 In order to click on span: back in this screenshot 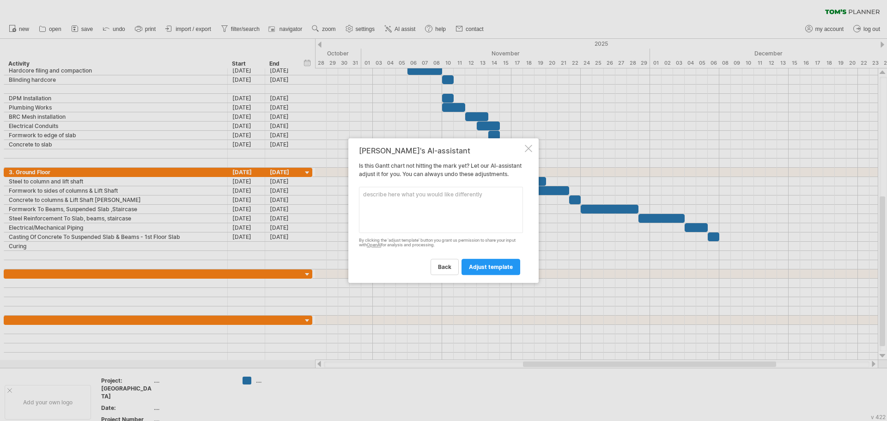, I will do `click(444, 266)`.